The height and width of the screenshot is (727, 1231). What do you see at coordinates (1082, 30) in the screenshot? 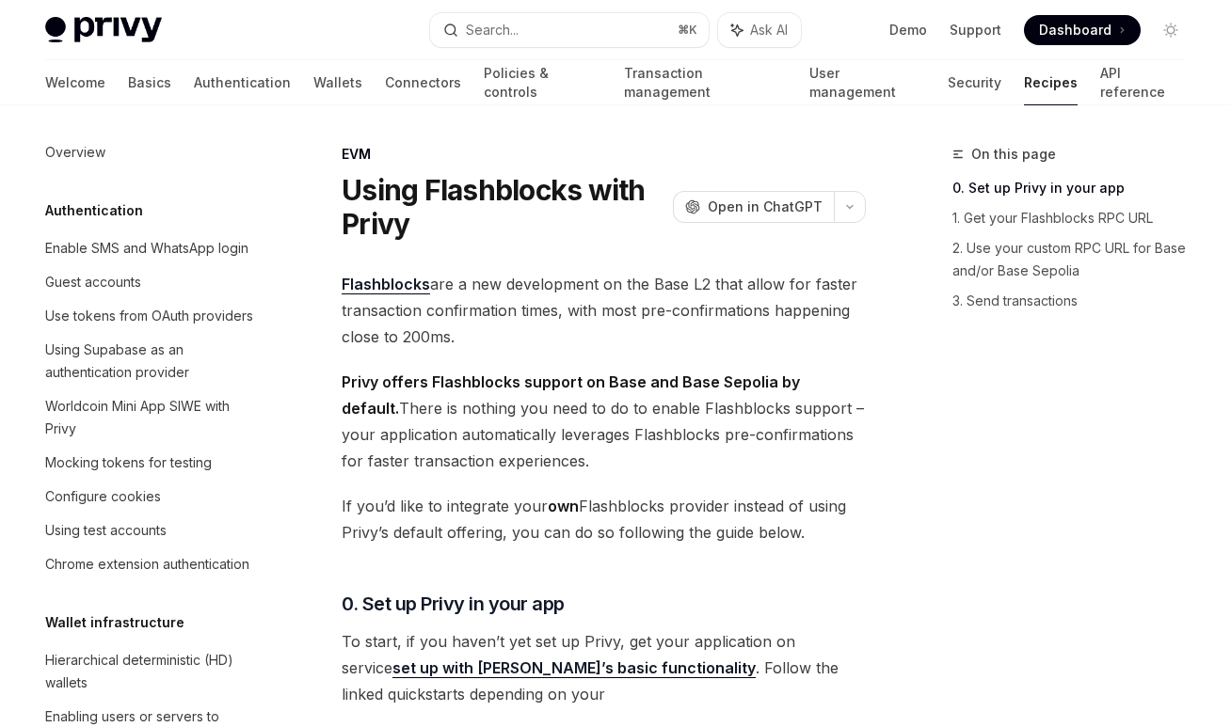
I see `a: Dashboard` at bounding box center [1082, 30].